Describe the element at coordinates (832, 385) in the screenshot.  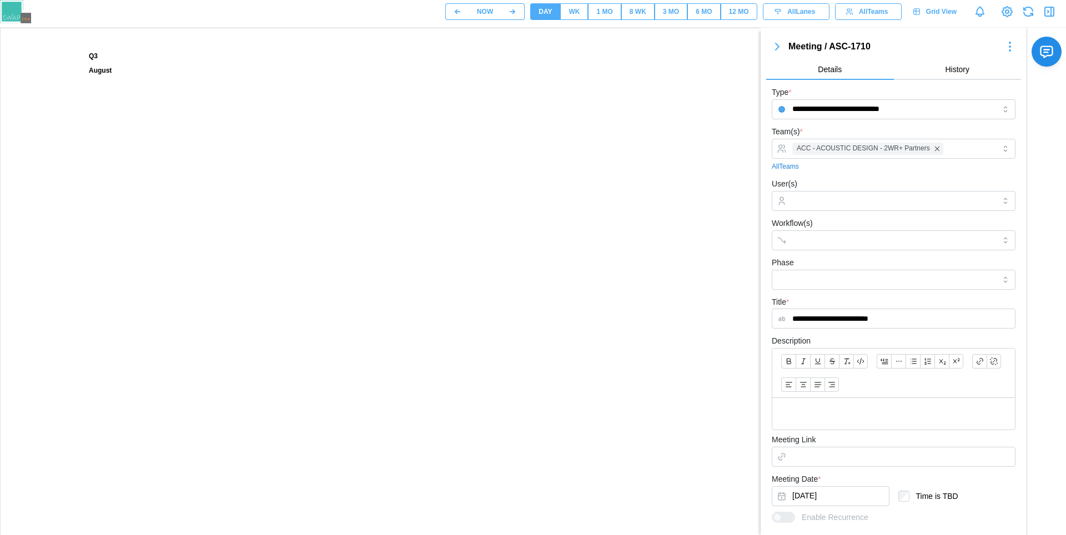
I see `button: Align text: right` at that location.